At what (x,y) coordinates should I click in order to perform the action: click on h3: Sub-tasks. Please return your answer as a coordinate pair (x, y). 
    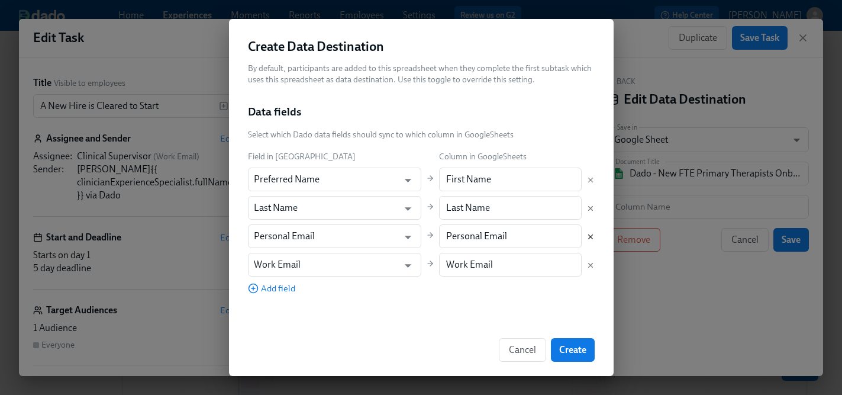
    Looking at the image, I should click on (272, 330).